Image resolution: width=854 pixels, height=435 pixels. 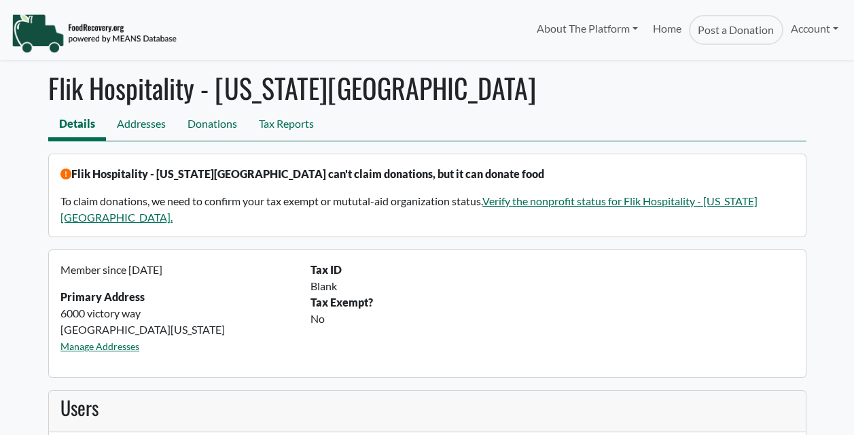 I want to click on a: Tax Reports, so click(x=286, y=125).